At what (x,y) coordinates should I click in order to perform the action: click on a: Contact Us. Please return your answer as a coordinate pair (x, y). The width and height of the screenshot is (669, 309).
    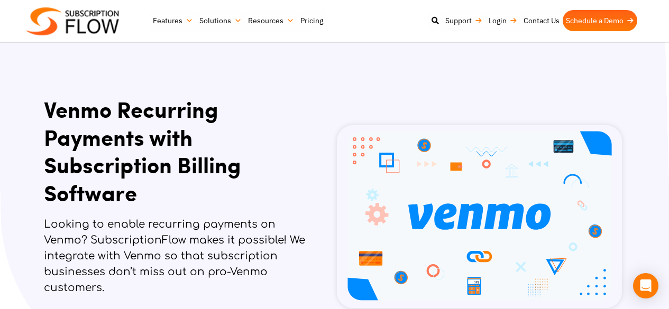
    Looking at the image, I should click on (541, 21).